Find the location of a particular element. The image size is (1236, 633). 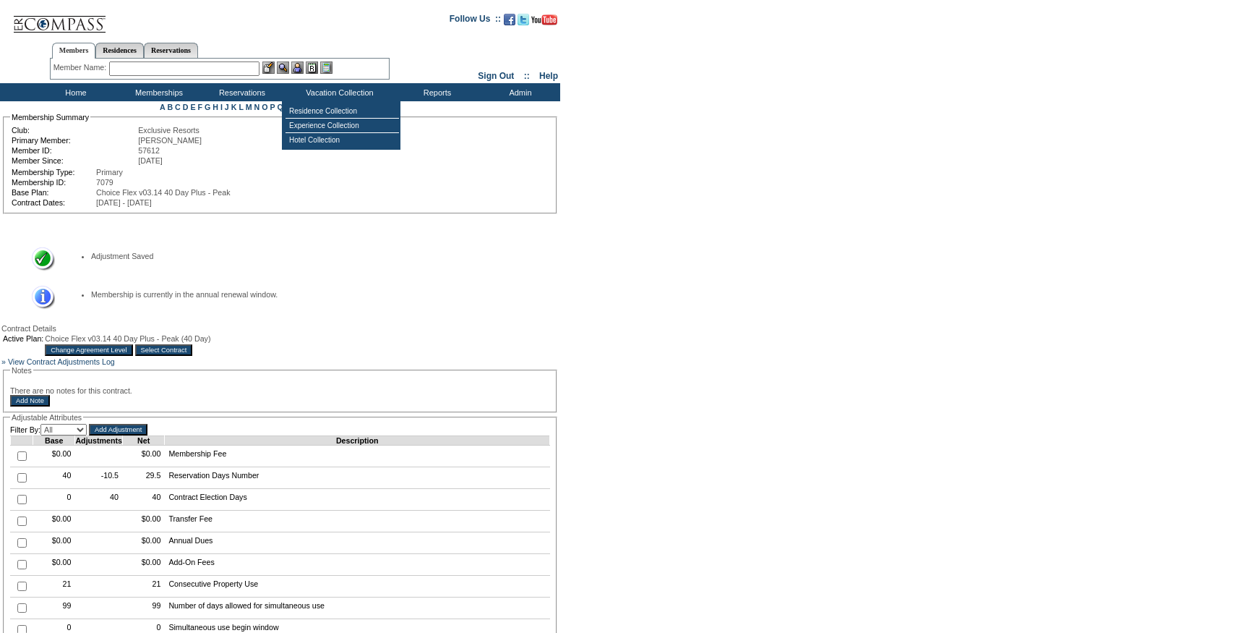

a: P is located at coordinates (273, 107).